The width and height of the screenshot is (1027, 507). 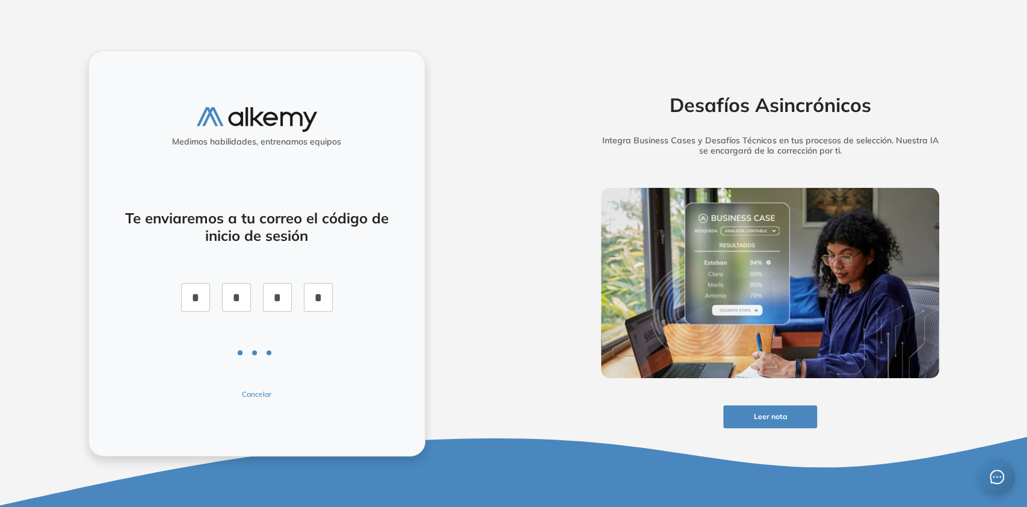 I want to click on img: img-more-info, so click(x=770, y=283).